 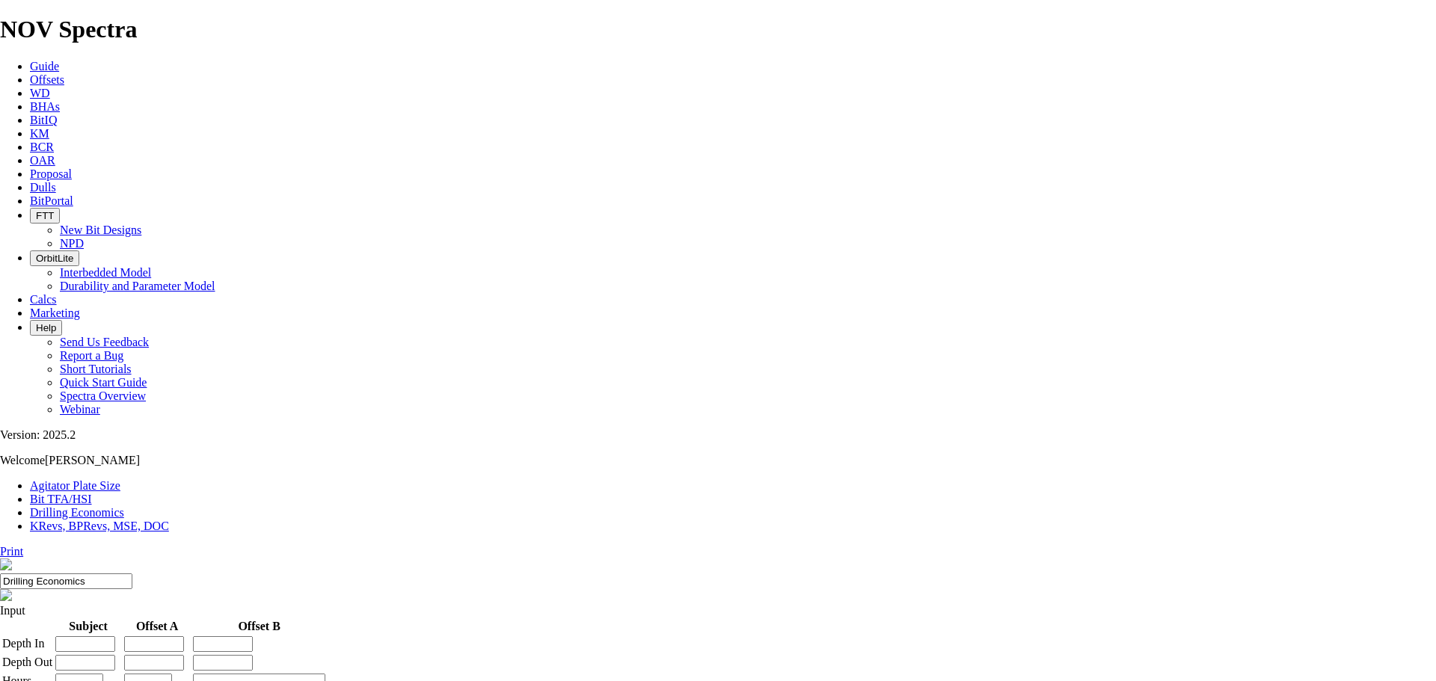 What do you see at coordinates (88, 627) in the screenshot?
I see `th: Subject` at bounding box center [88, 627].